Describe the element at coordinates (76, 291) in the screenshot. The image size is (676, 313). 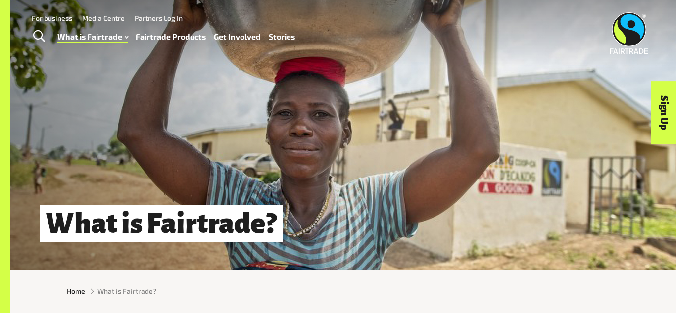
I see `a: Home` at that location.